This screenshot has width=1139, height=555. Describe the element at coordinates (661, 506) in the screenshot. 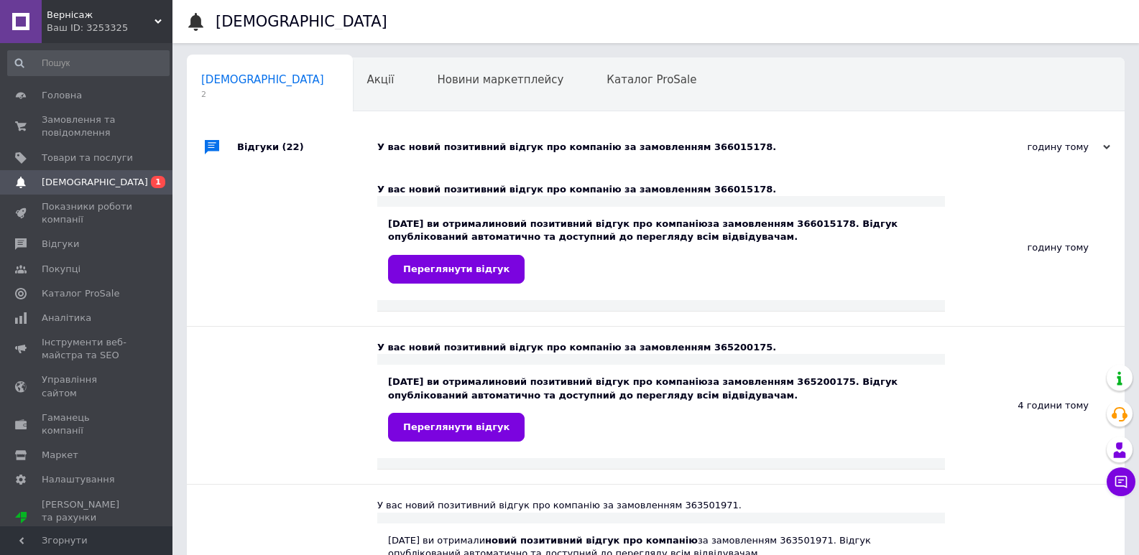

I see `div: У вас новий позитивний відгук про компанію за замовленням 363501971.` at that location.